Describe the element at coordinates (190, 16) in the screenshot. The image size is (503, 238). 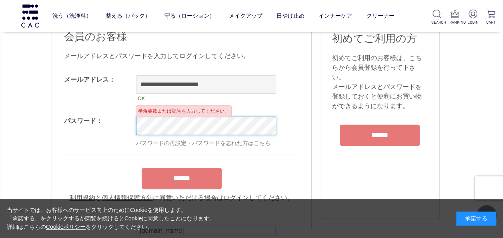
I see `a: 守る（ローション）` at that location.